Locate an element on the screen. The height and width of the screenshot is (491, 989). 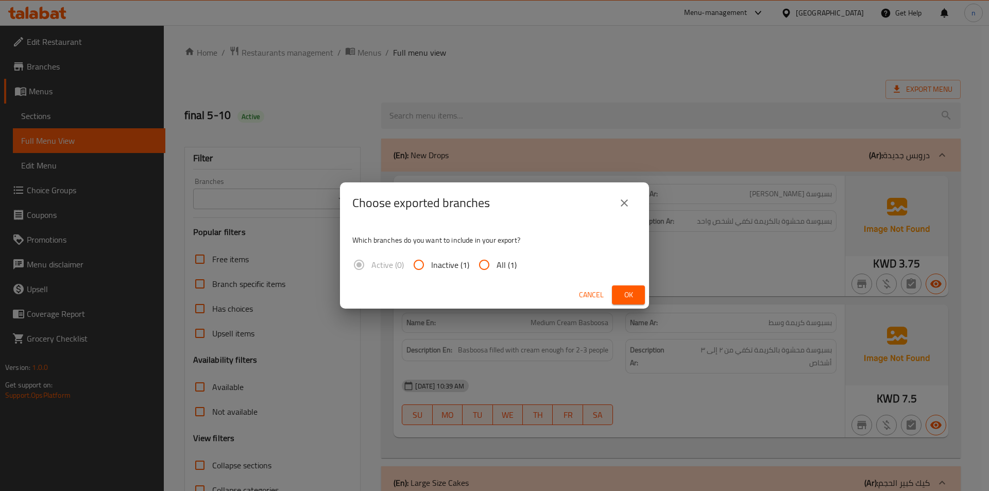
span: All (1) is located at coordinates (506, 265).